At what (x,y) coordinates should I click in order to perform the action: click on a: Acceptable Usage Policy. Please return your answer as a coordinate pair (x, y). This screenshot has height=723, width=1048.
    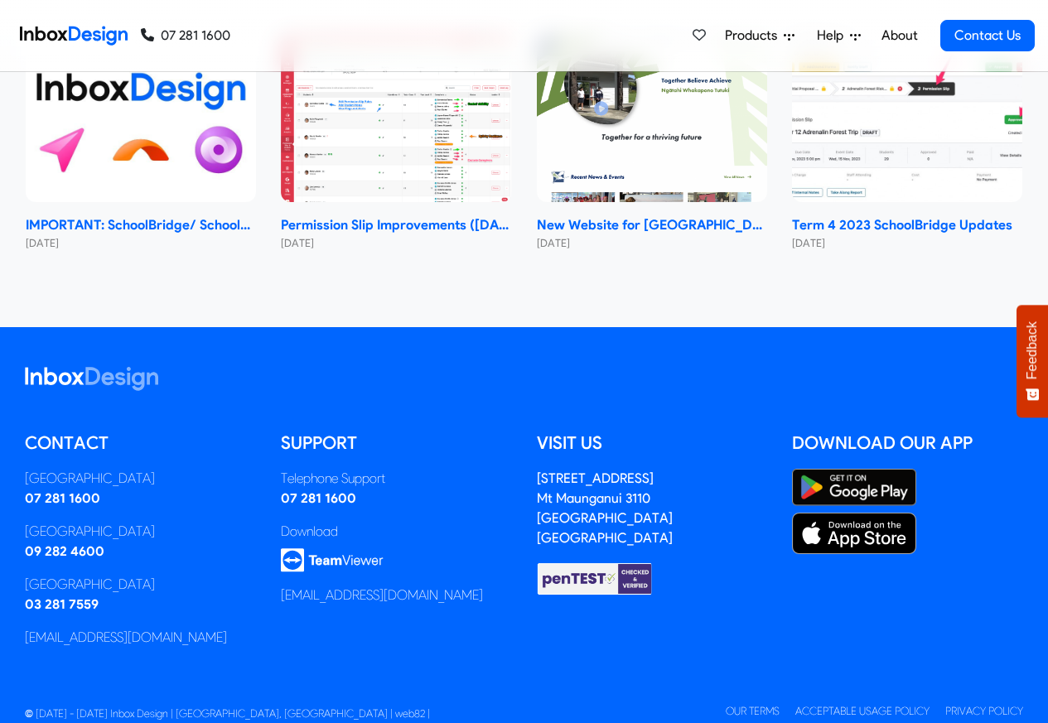
    Looking at the image, I should click on (863, 711).